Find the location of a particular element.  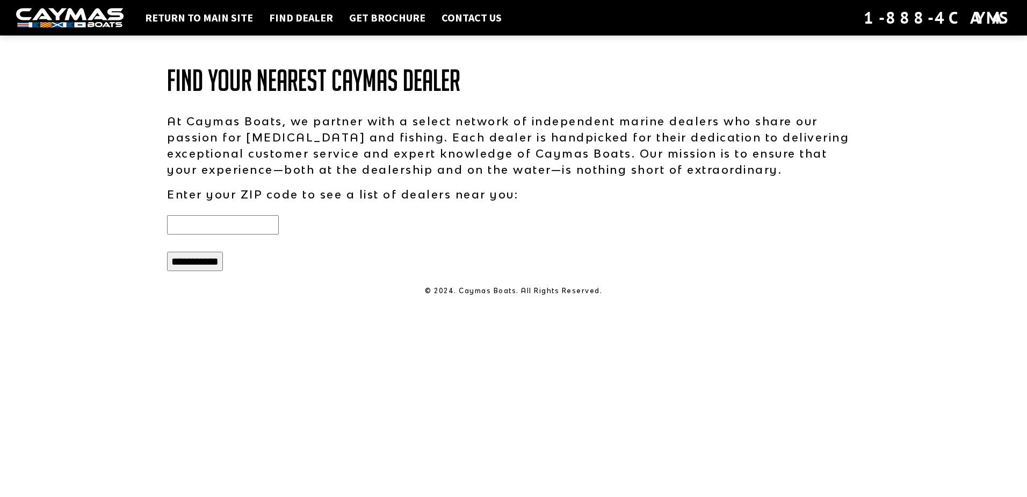

a: Find Dealer is located at coordinates (301, 18).